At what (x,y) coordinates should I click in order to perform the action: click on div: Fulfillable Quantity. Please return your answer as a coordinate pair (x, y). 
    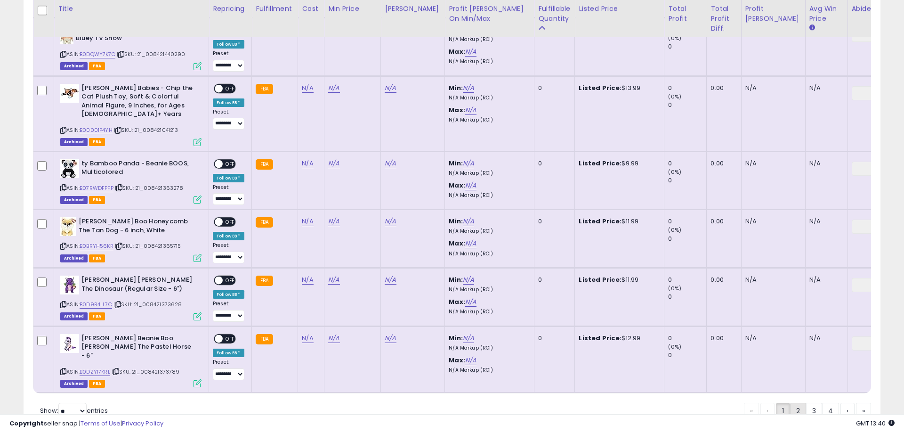
    Looking at the image, I should click on (554, 14).